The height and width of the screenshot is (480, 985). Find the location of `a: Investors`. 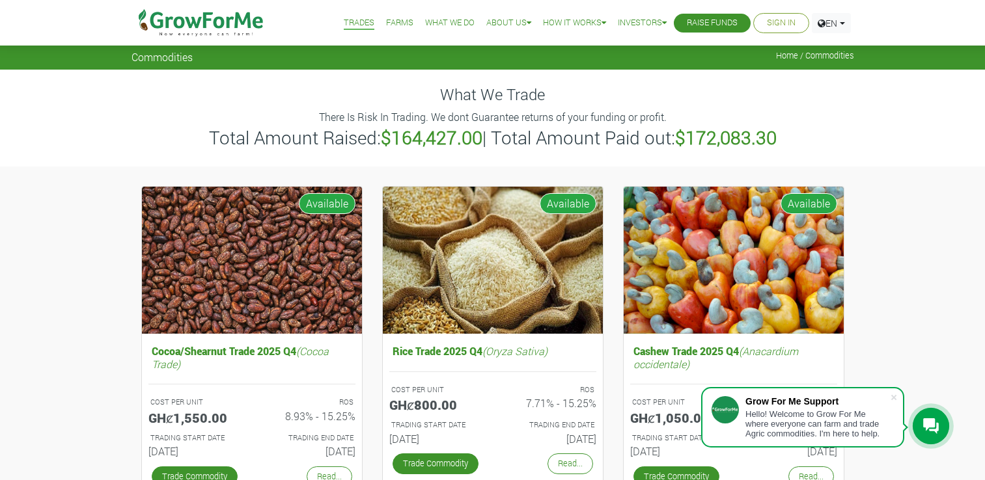

a: Investors is located at coordinates (642, 23).